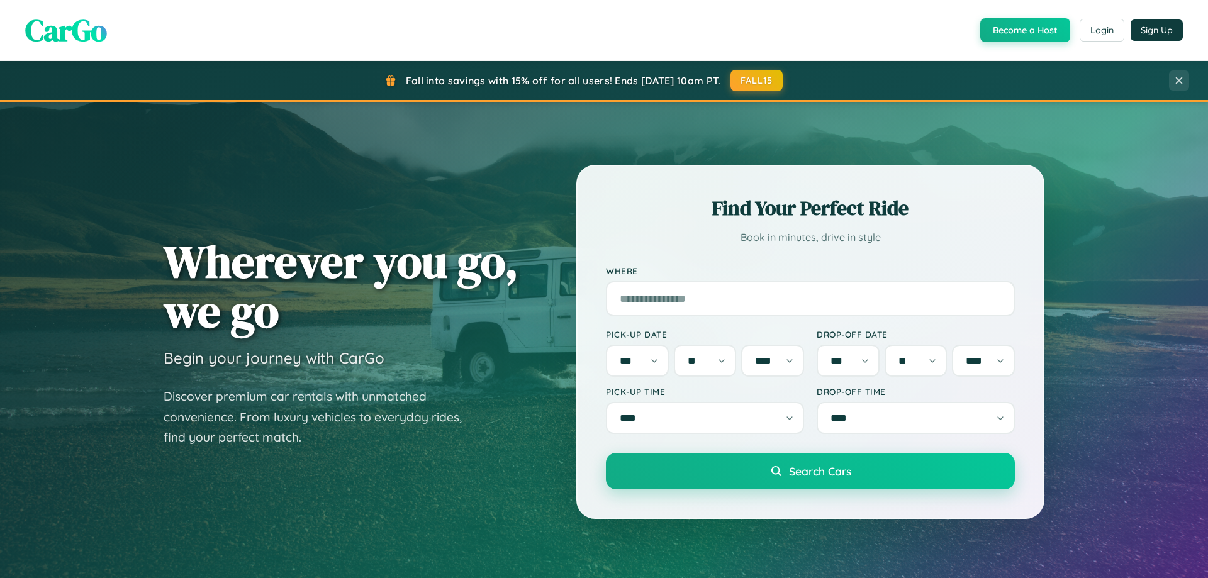 The width and height of the screenshot is (1208, 578). I want to click on button: Search Cars, so click(810, 471).